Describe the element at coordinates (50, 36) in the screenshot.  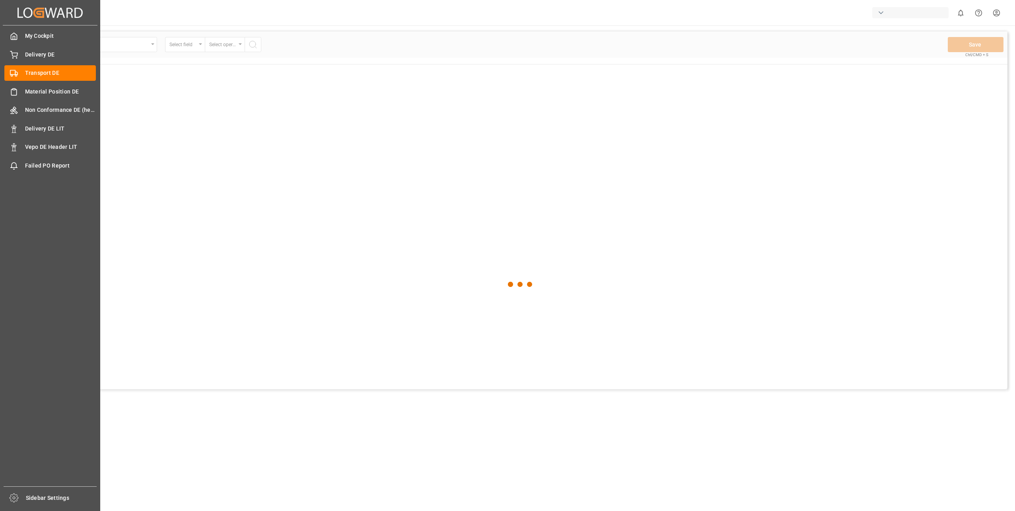
I see `a: My Cockpit` at that location.